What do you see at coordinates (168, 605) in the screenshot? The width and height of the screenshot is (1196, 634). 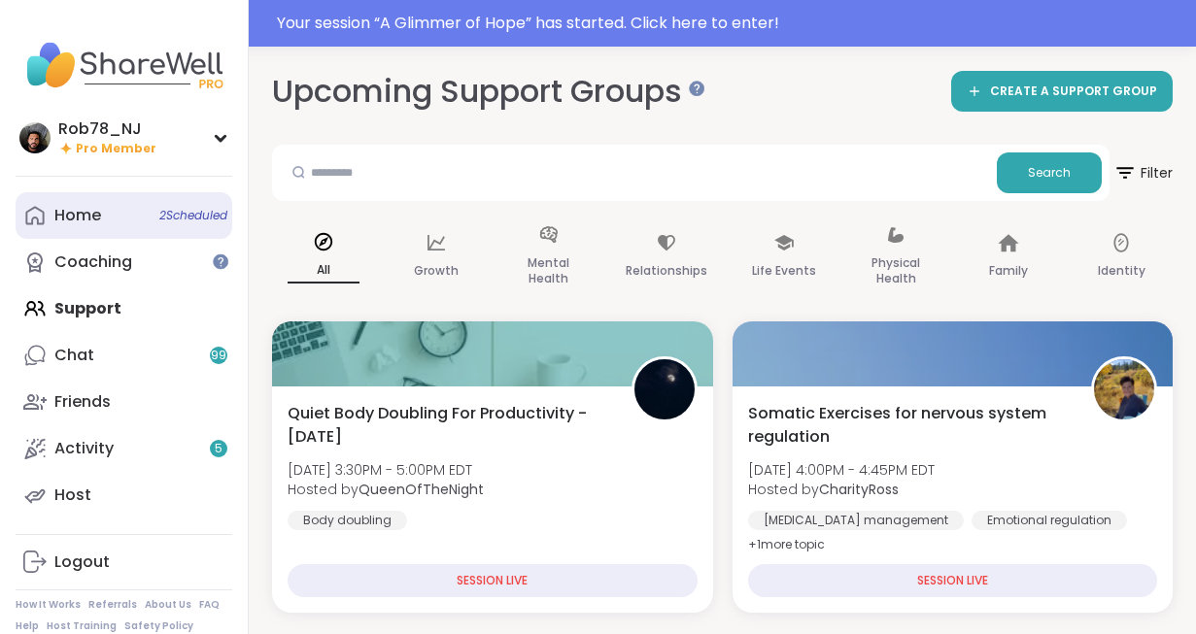 I see `a: About Us` at bounding box center [168, 605].